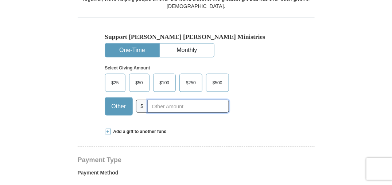  Describe the element at coordinates (188, 106) in the screenshot. I see `input: Other Amount` at that location.